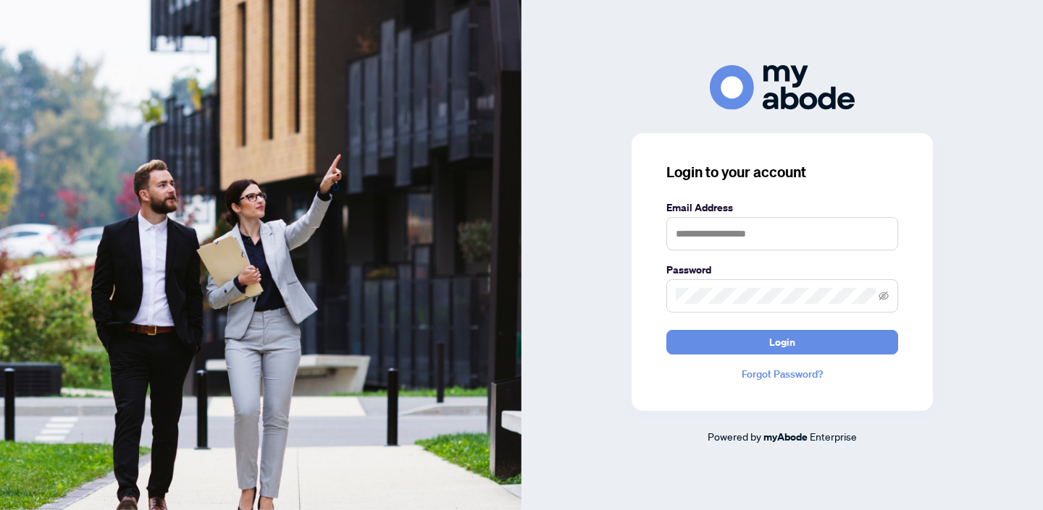  I want to click on span: eye-invisible, so click(883, 296).